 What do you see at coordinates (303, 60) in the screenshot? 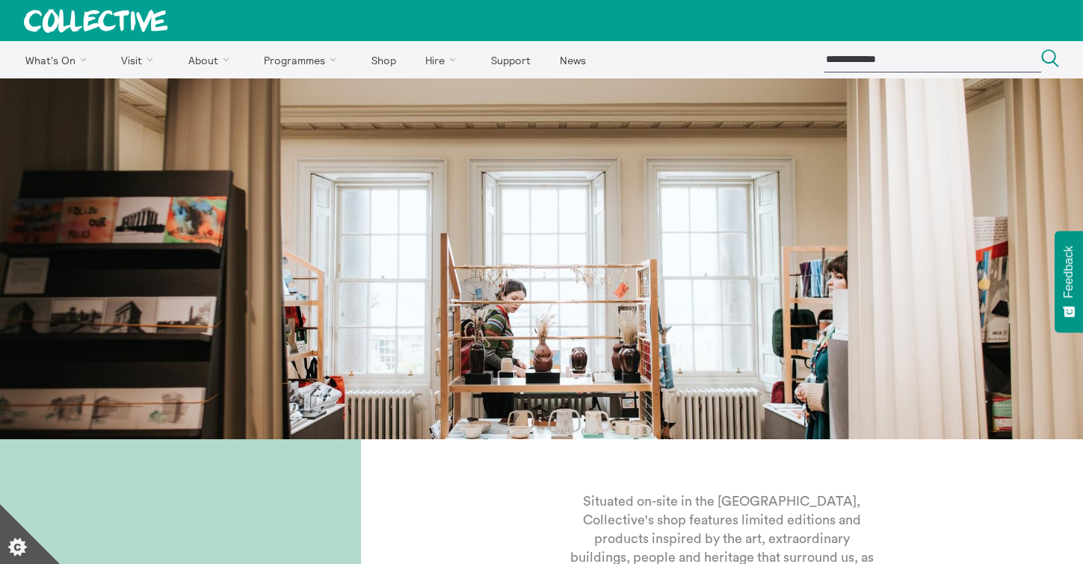
I see `a: Programmes` at bounding box center [303, 60].